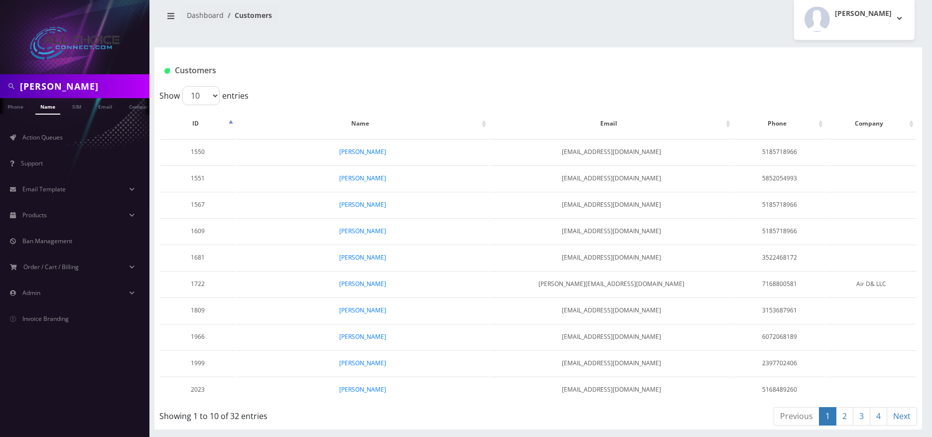  Describe the element at coordinates (780, 283) in the screenshot. I see `td: 7168800581` at that location.